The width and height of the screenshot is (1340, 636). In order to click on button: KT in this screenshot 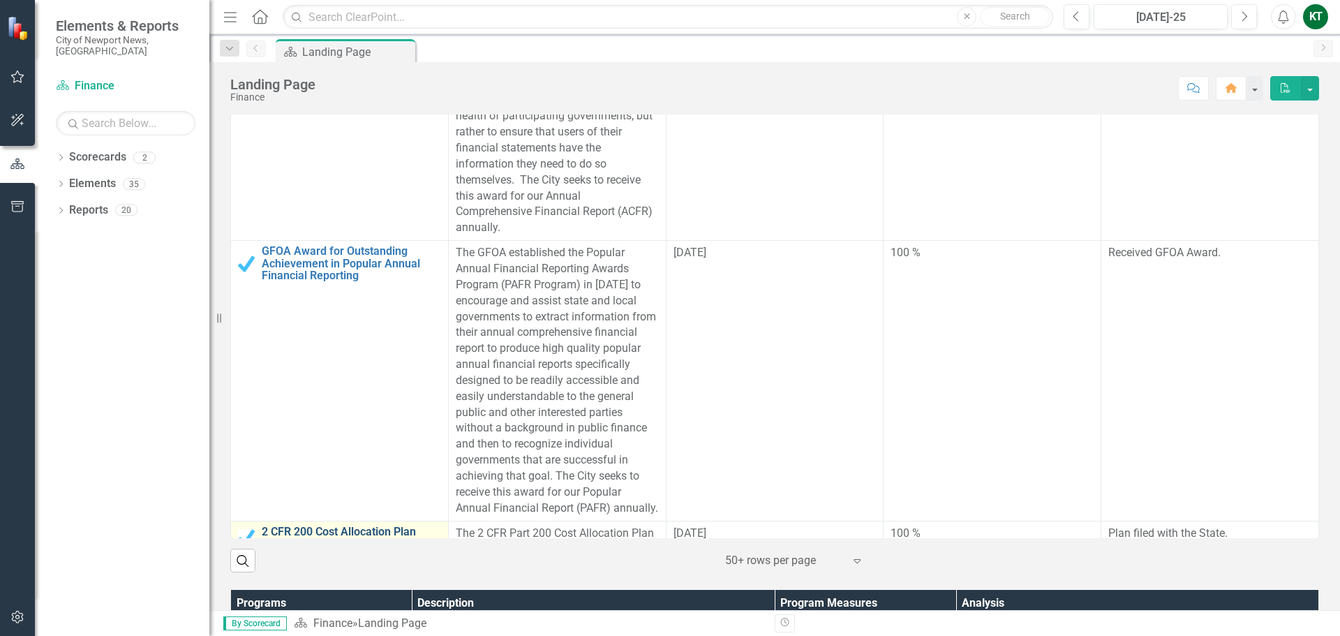, I will do `click(1315, 17)`.